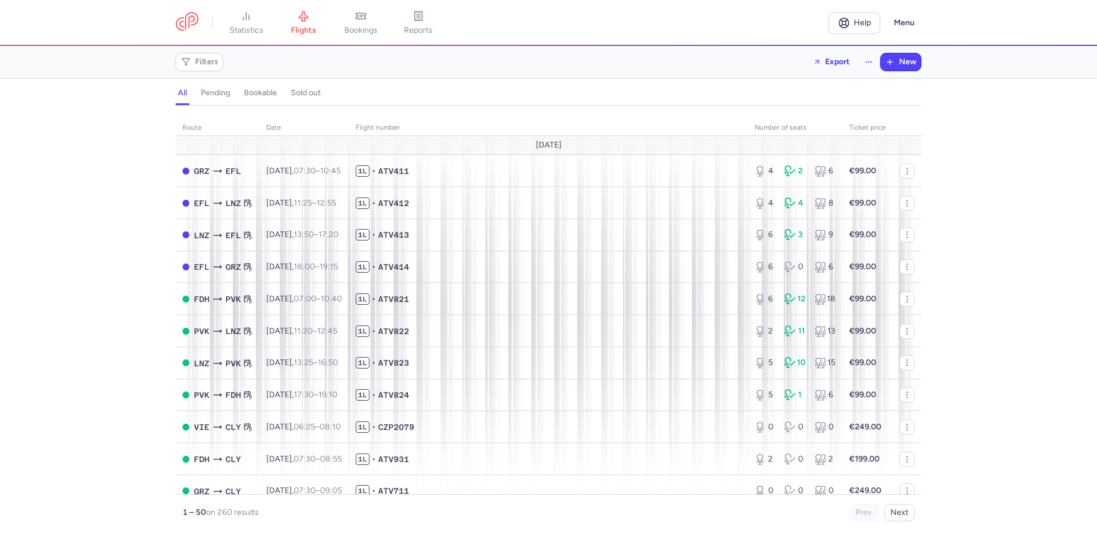 The height and width of the screenshot is (535, 1097). I want to click on div: 10, so click(795, 363).